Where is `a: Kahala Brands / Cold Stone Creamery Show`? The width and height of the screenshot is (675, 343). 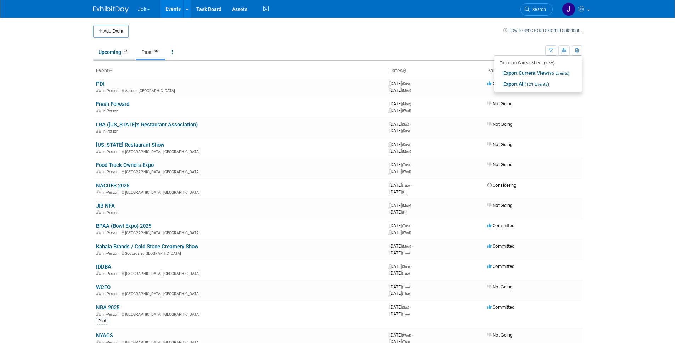 a: Kahala Brands / Cold Stone Creamery Show is located at coordinates (147, 247).